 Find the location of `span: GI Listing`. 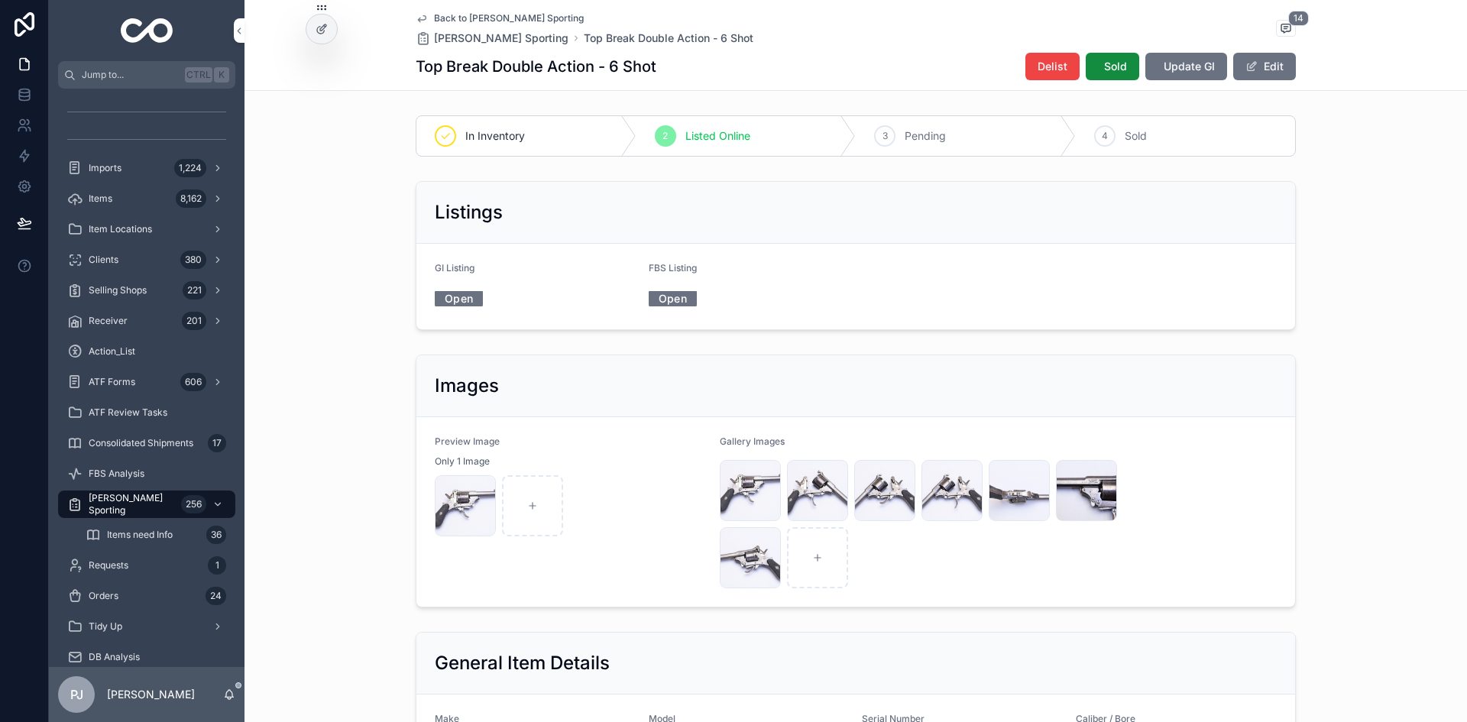

span: GI Listing is located at coordinates (455, 267).